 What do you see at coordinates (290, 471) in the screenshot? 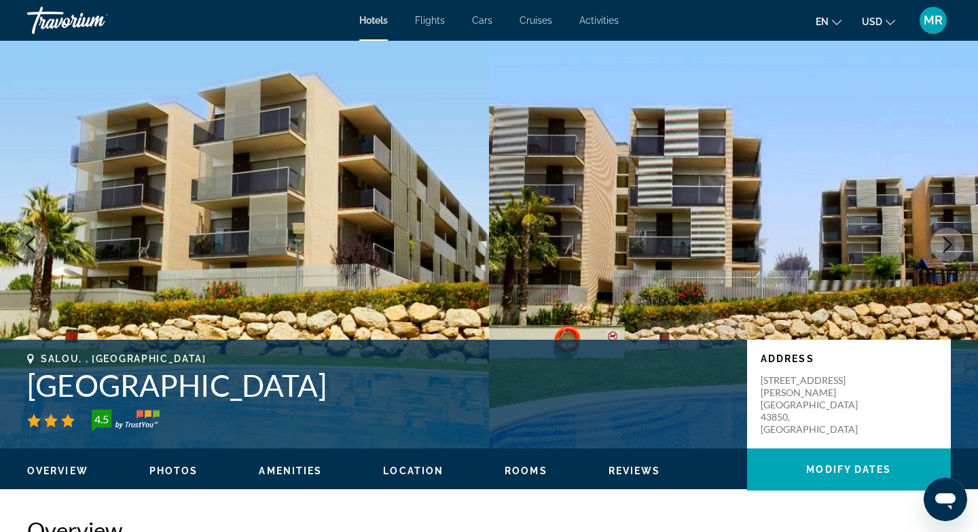
I see `span: Amenities` at bounding box center [290, 471].